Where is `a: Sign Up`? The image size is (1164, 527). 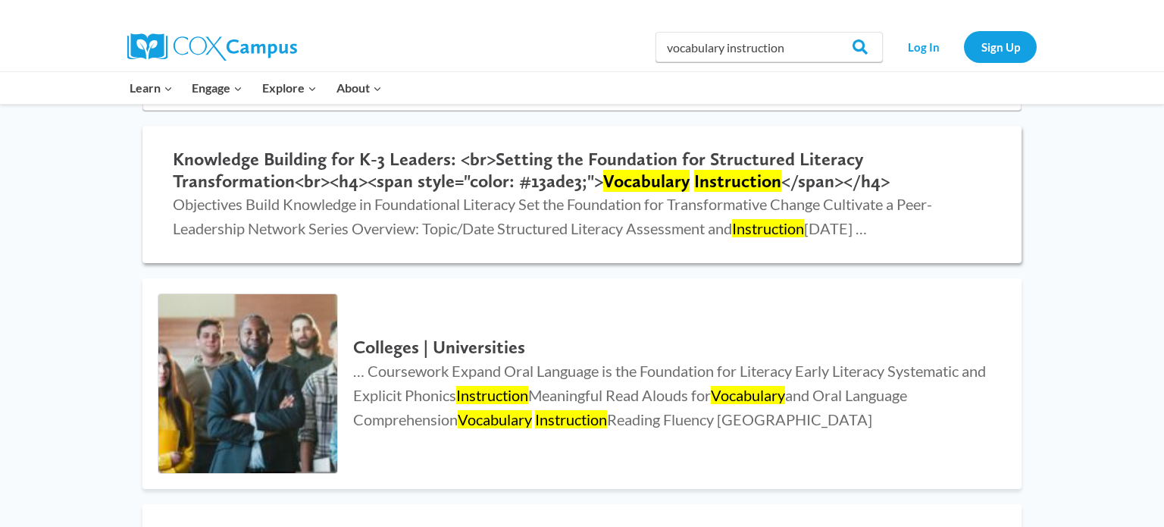 a: Sign Up is located at coordinates (1000, 46).